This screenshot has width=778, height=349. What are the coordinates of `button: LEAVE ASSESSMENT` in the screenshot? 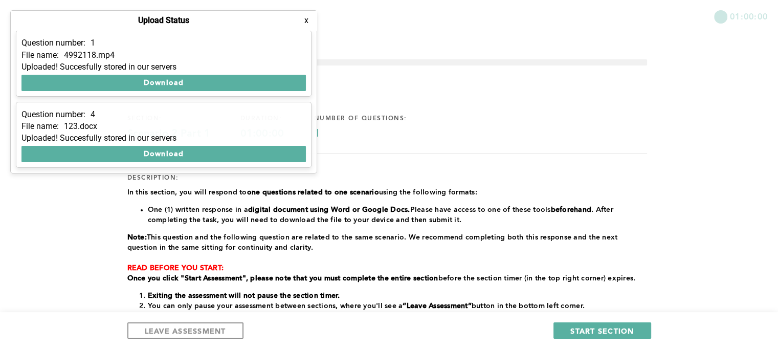 It's located at (185, 330).